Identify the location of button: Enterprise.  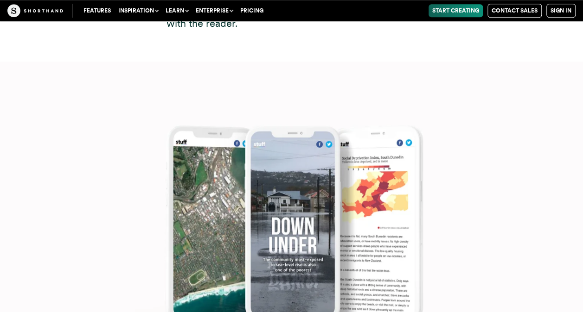
(214, 11).